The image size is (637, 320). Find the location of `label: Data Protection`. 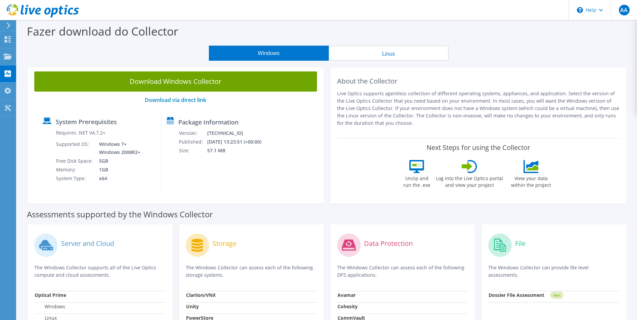

label: Data Protection is located at coordinates (388, 244).